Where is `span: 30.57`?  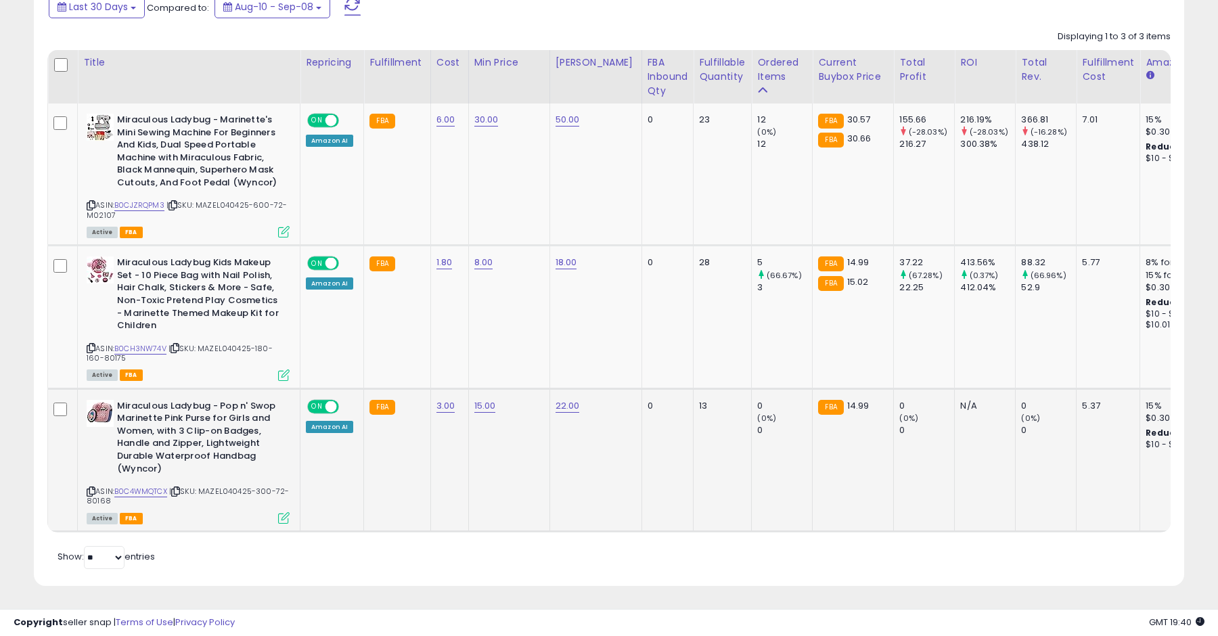
span: 30.57 is located at coordinates (859, 119).